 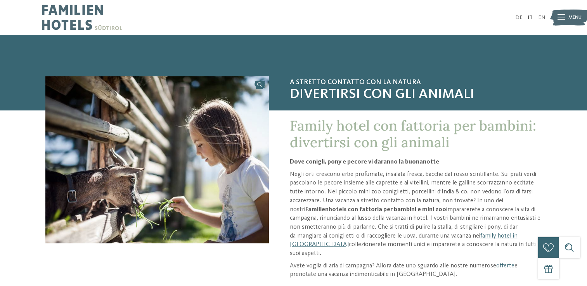 I want to click on a: Fattoria per bambini nei Familienhotel: un sogno, so click(x=157, y=160).